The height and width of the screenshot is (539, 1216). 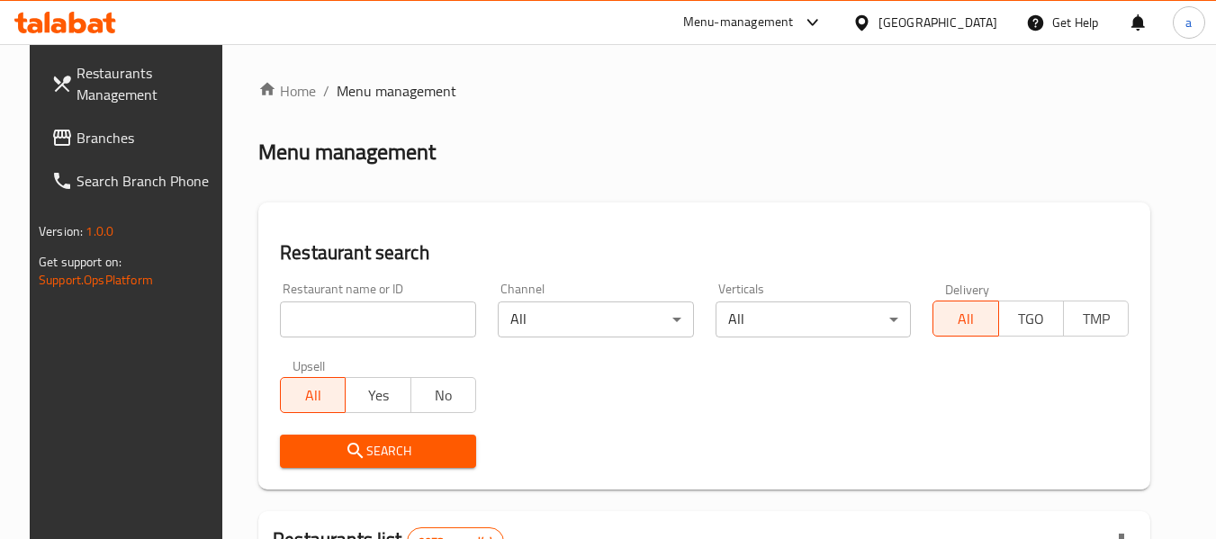 I want to click on span: Version:, so click(x=60, y=231).